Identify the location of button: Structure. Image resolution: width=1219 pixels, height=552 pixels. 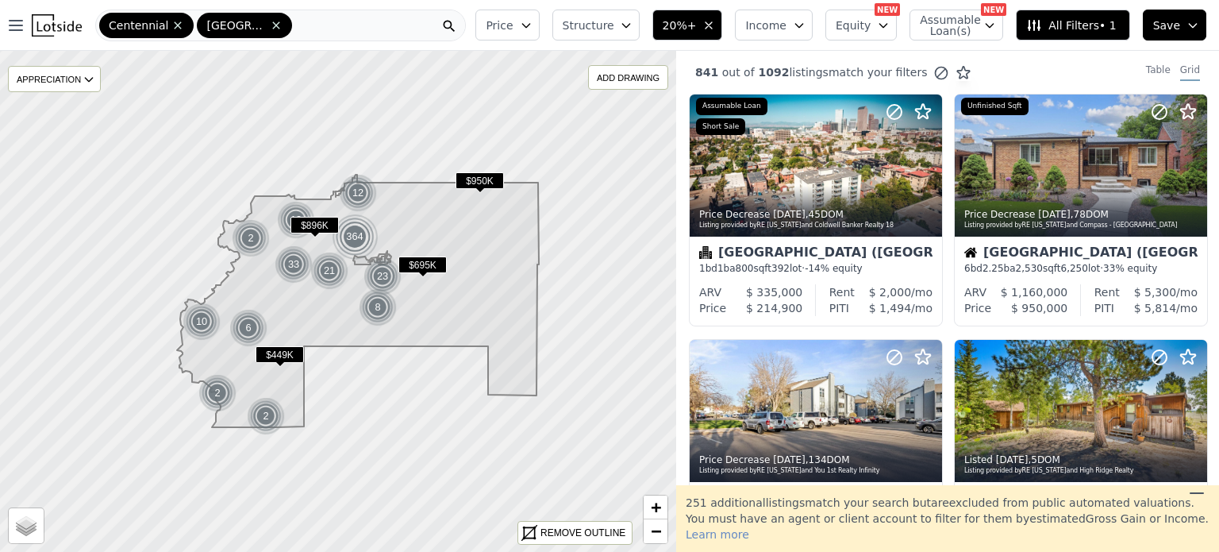
(596, 25).